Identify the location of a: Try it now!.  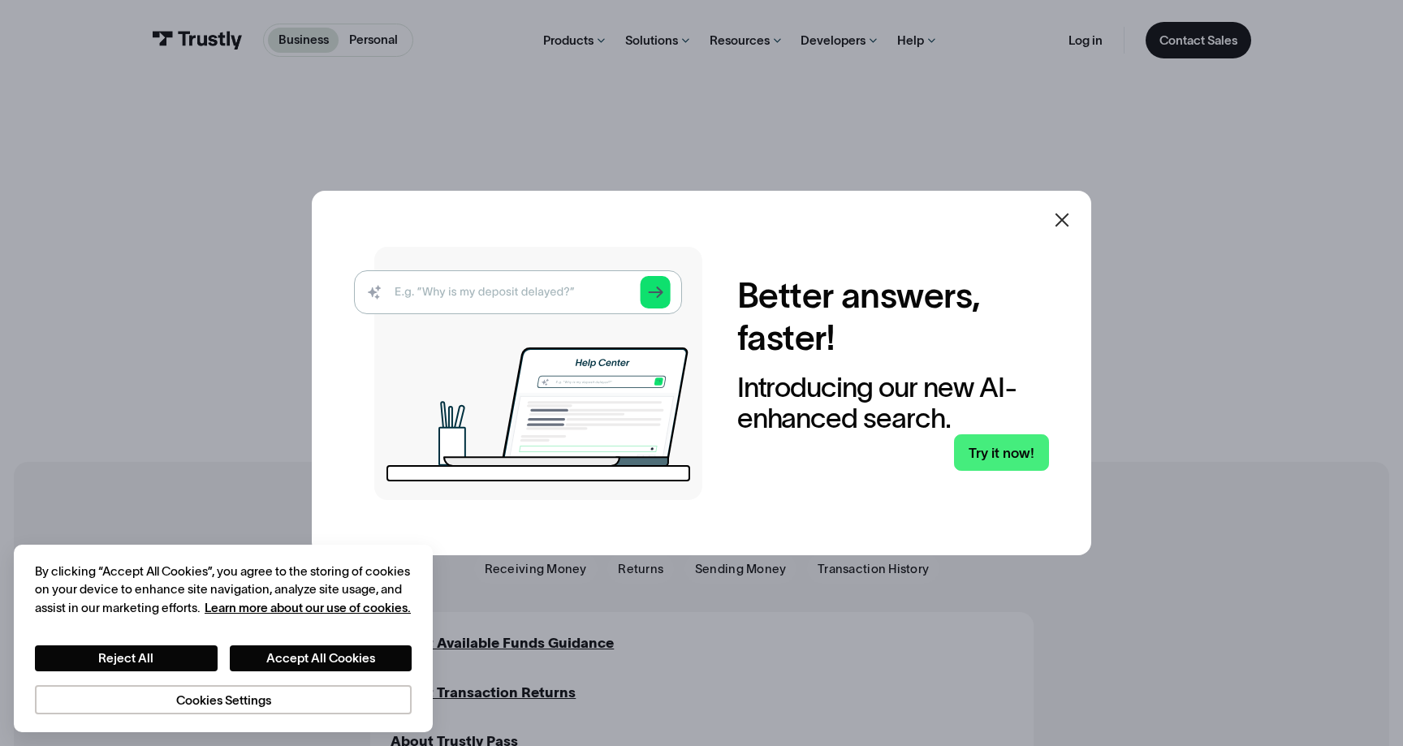
(1001, 452).